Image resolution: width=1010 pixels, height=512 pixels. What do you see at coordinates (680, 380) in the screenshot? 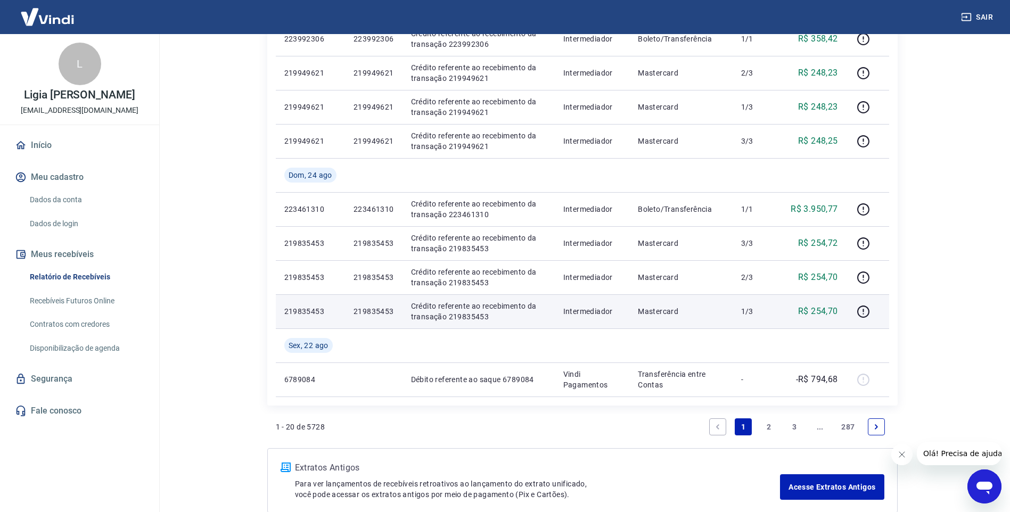
I see `p: Transferência entre Contas` at bounding box center [680, 380].